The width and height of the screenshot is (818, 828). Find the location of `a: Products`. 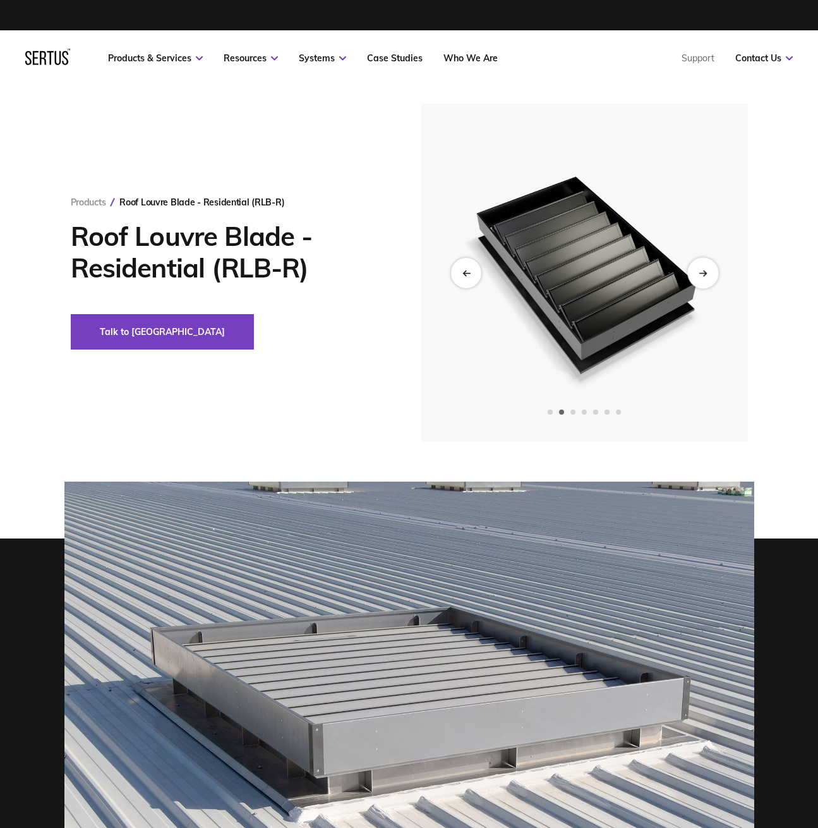

a: Products is located at coordinates (88, 202).